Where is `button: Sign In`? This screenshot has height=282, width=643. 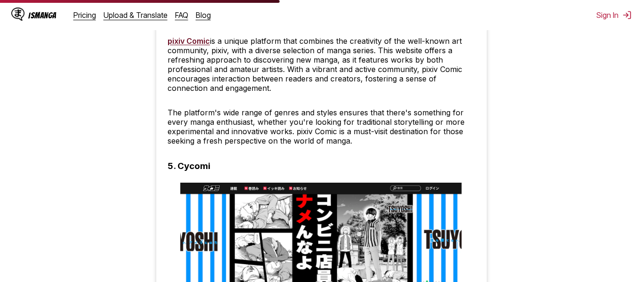
button: Sign In is located at coordinates (614, 15).